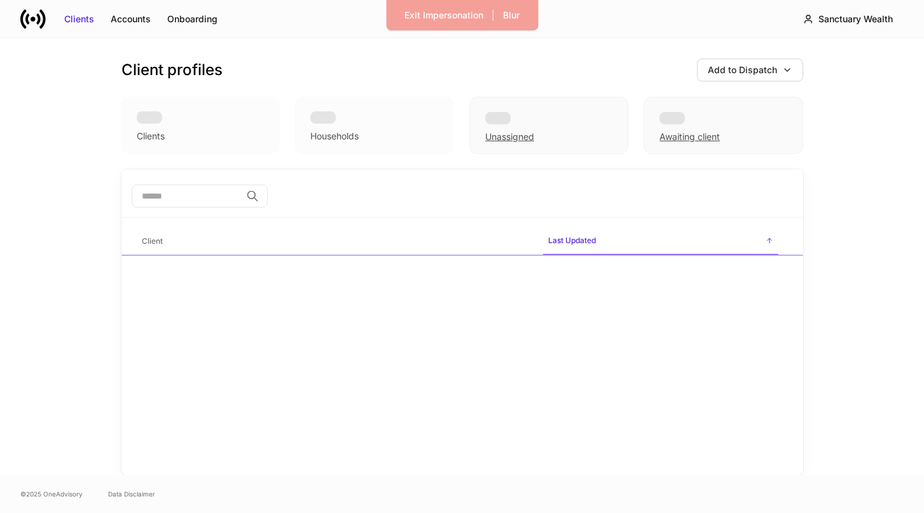 The image size is (924, 513). I want to click on button: Onboarding, so click(192, 19).